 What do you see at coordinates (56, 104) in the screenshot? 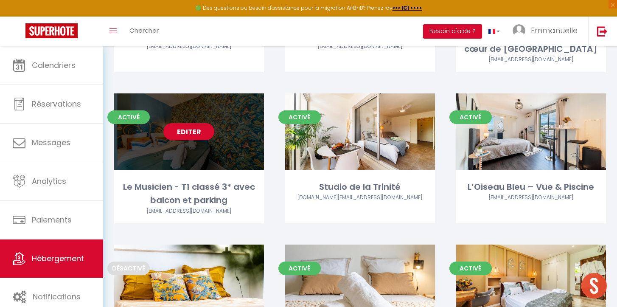
I see `span: Réservations` at bounding box center [56, 104].